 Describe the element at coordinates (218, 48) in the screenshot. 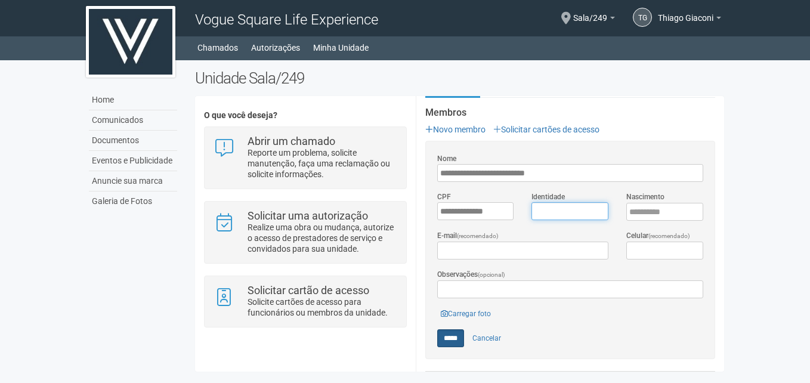

I see `a: Chamados` at that location.